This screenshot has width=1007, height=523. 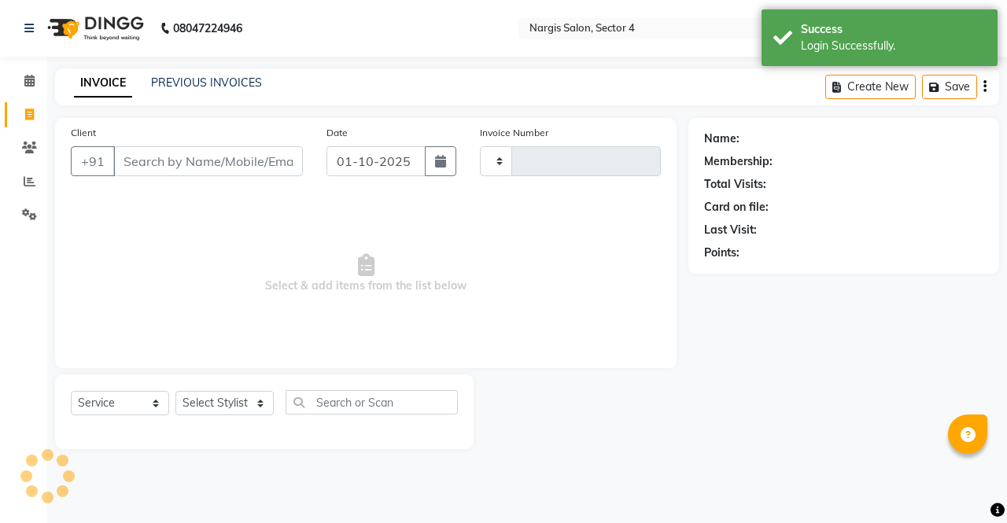 What do you see at coordinates (366, 274) in the screenshot?
I see `span: Select & add items from the list below` at bounding box center [366, 274].